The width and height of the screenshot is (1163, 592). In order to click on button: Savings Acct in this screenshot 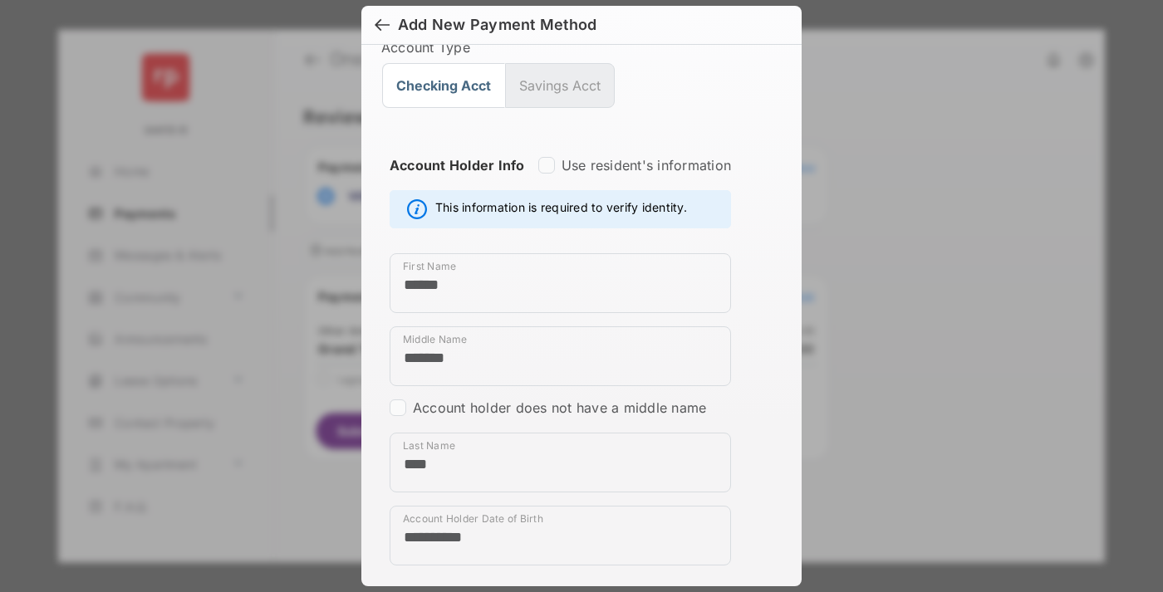, I will do `click(560, 86)`.